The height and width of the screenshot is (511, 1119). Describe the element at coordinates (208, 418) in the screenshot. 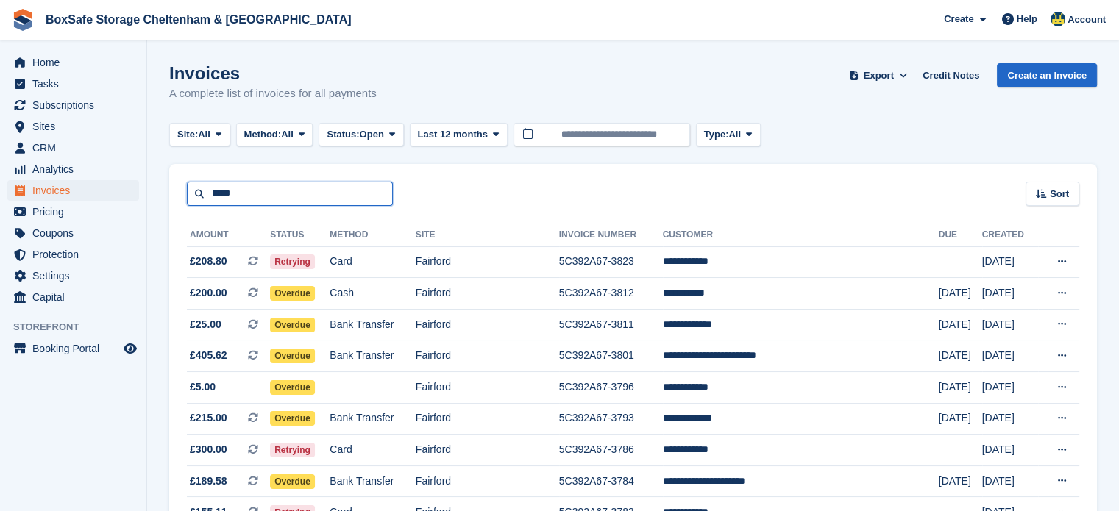

I see `span: £215.00` at that location.